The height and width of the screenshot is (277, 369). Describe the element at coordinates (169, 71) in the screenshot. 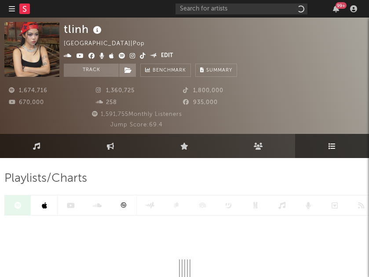

I see `span: Benchmark` at that location.